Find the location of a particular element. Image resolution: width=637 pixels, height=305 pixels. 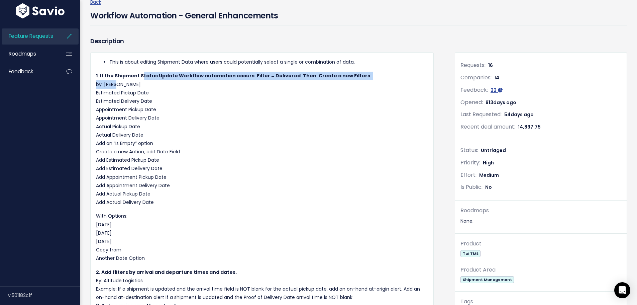

strong: 1. If the Shipment Status Update Workflow automation occurs. Filter = Delivered. Then: Create a n... is located at coordinates (234, 76).